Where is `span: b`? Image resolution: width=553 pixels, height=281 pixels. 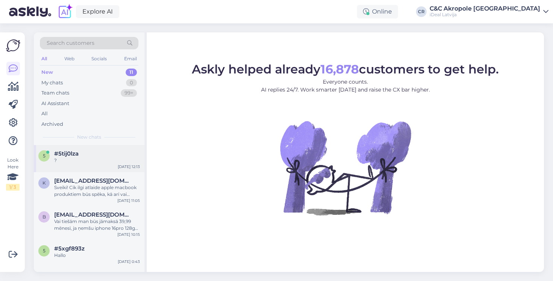
span: b is located at coordinates (44, 216).